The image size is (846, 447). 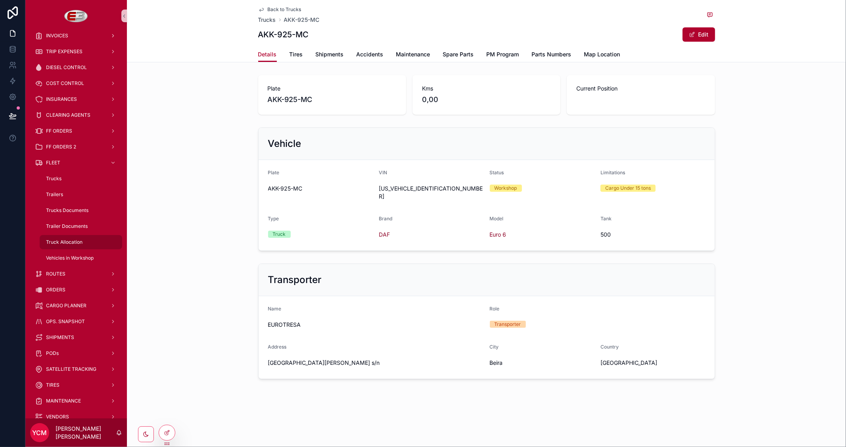 What do you see at coordinates (503, 55) in the screenshot?
I see `a: PM Program` at bounding box center [503, 55].